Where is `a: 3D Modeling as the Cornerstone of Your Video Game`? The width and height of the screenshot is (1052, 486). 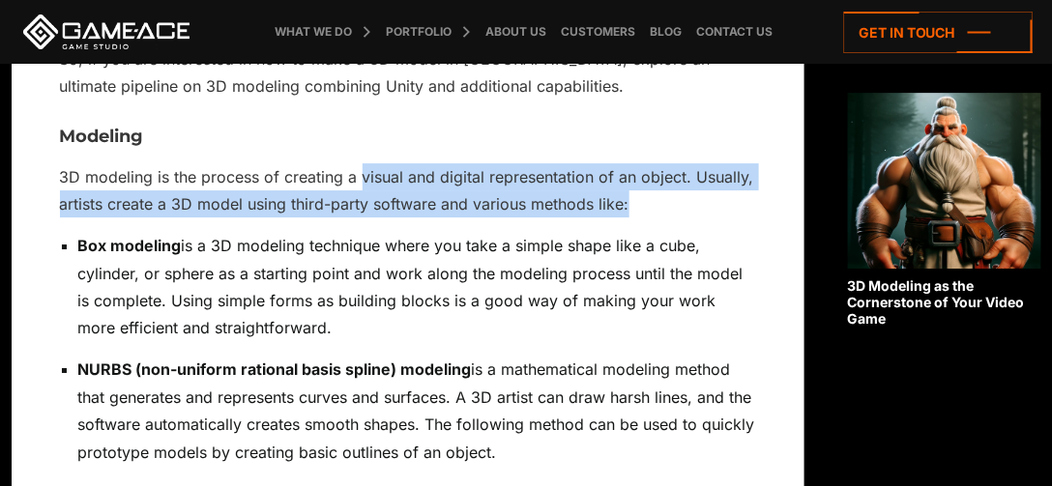
a: 3D Modeling as the Cornerstone of Your Video Game is located at coordinates (944, 210).